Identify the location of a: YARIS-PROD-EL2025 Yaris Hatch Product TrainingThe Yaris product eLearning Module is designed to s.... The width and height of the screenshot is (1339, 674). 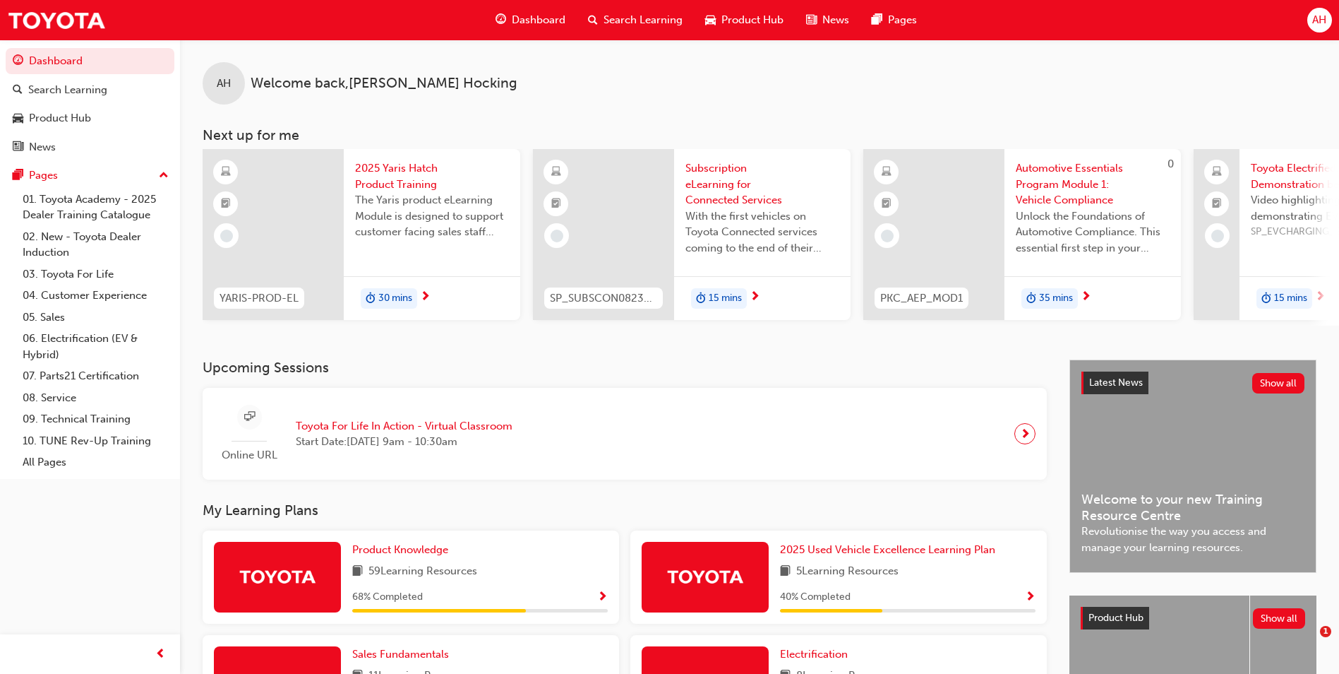
(362, 234).